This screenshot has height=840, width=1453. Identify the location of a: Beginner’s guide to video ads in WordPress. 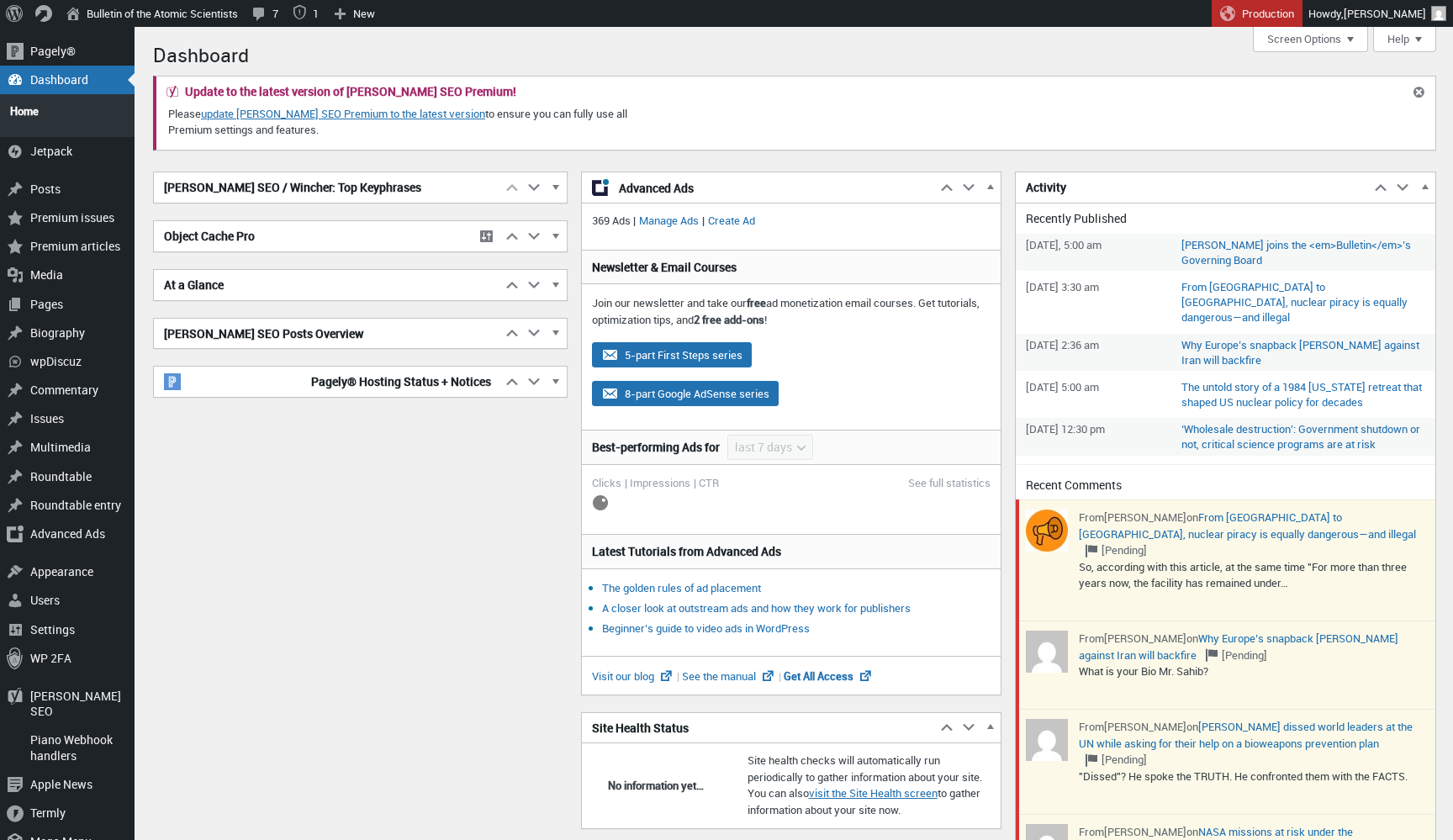
(706, 628).